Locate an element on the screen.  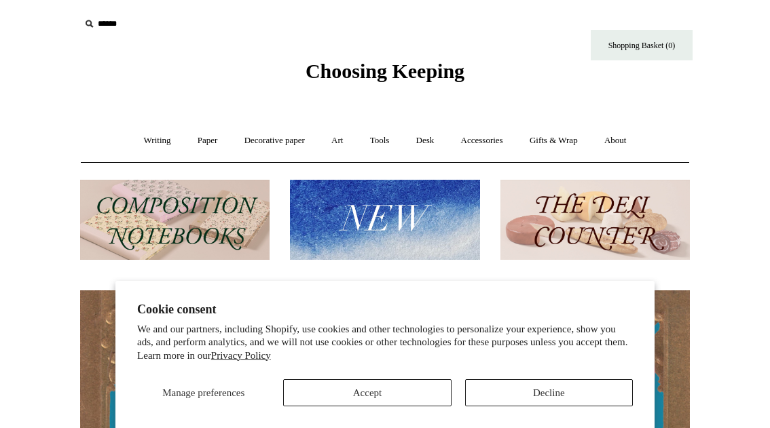
a: About is located at coordinates (615, 141).